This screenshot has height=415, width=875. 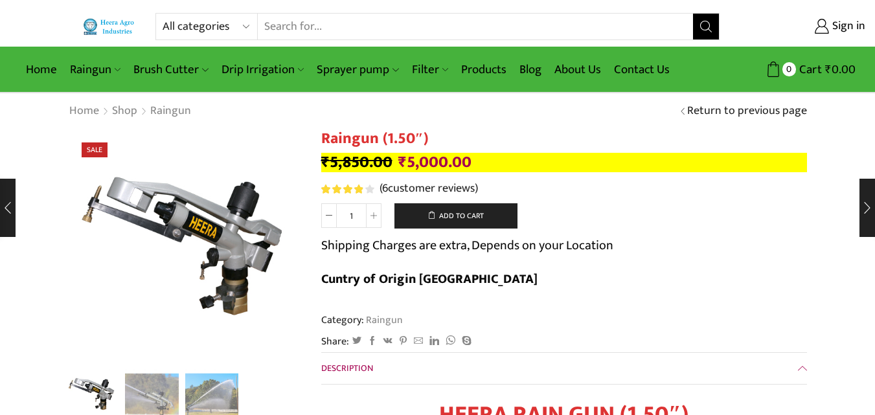 I want to click on div: Rated 4.00 out of 5, so click(x=347, y=189).